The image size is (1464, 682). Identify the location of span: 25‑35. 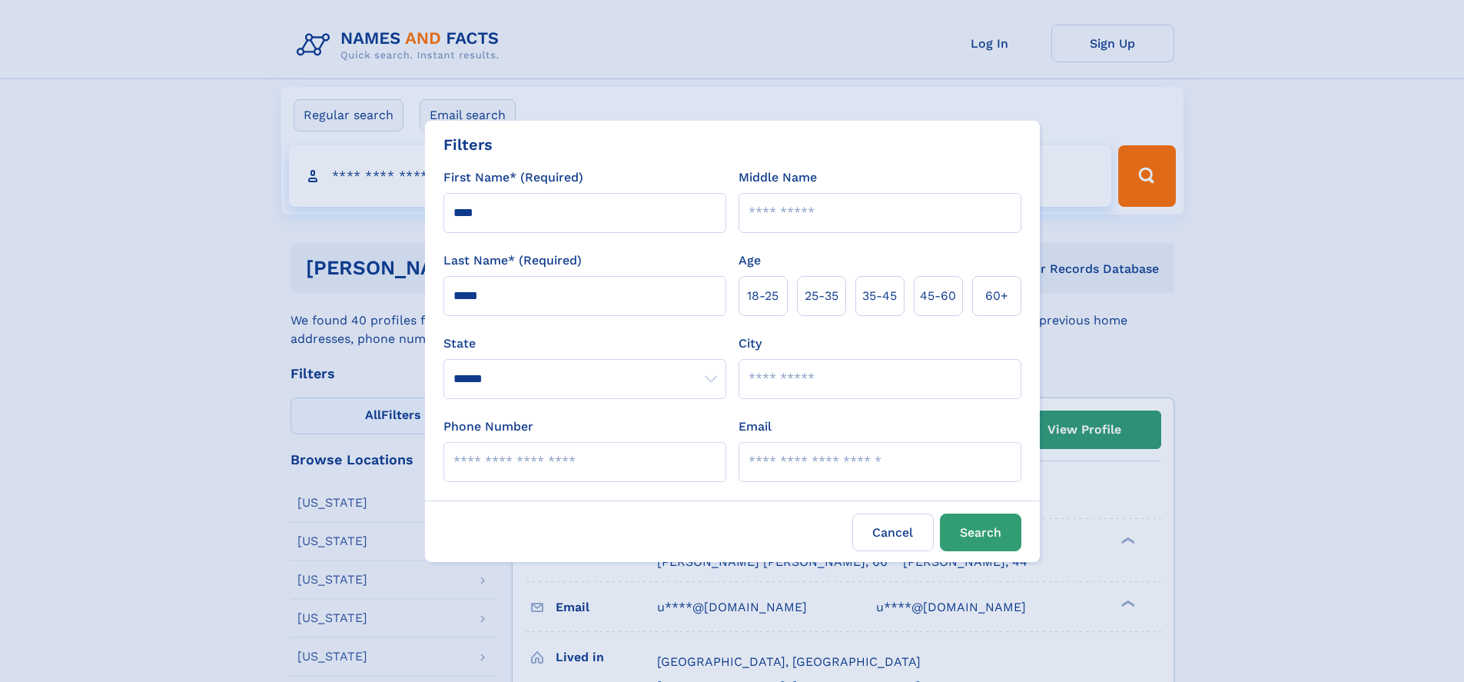
(822, 296).